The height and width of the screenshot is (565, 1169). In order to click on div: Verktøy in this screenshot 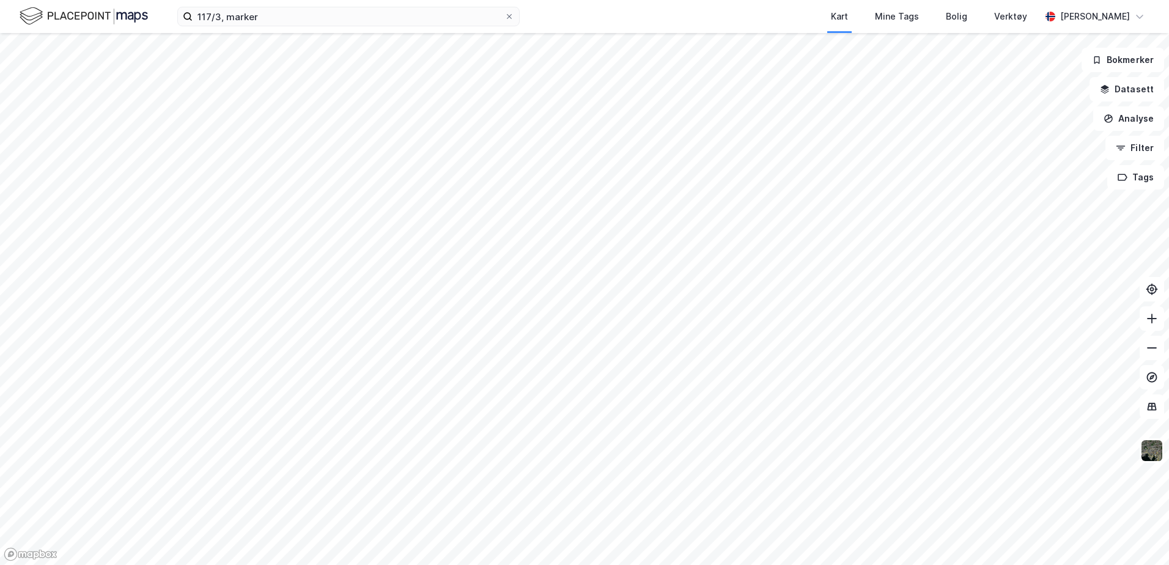, I will do `click(1011, 17)`.